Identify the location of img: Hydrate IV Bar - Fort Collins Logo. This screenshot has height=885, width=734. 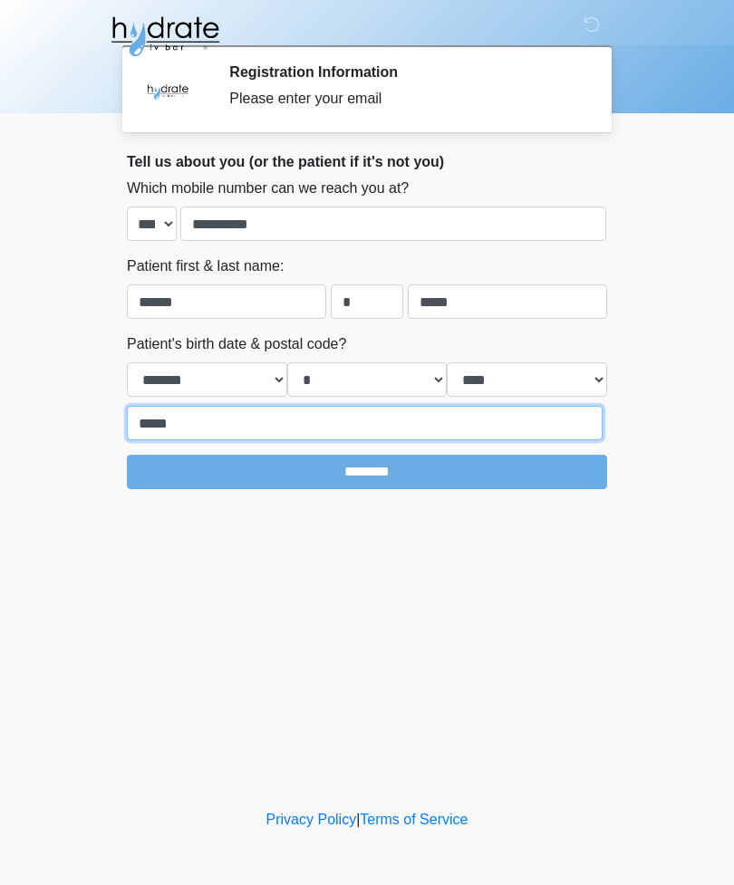
(165, 36).